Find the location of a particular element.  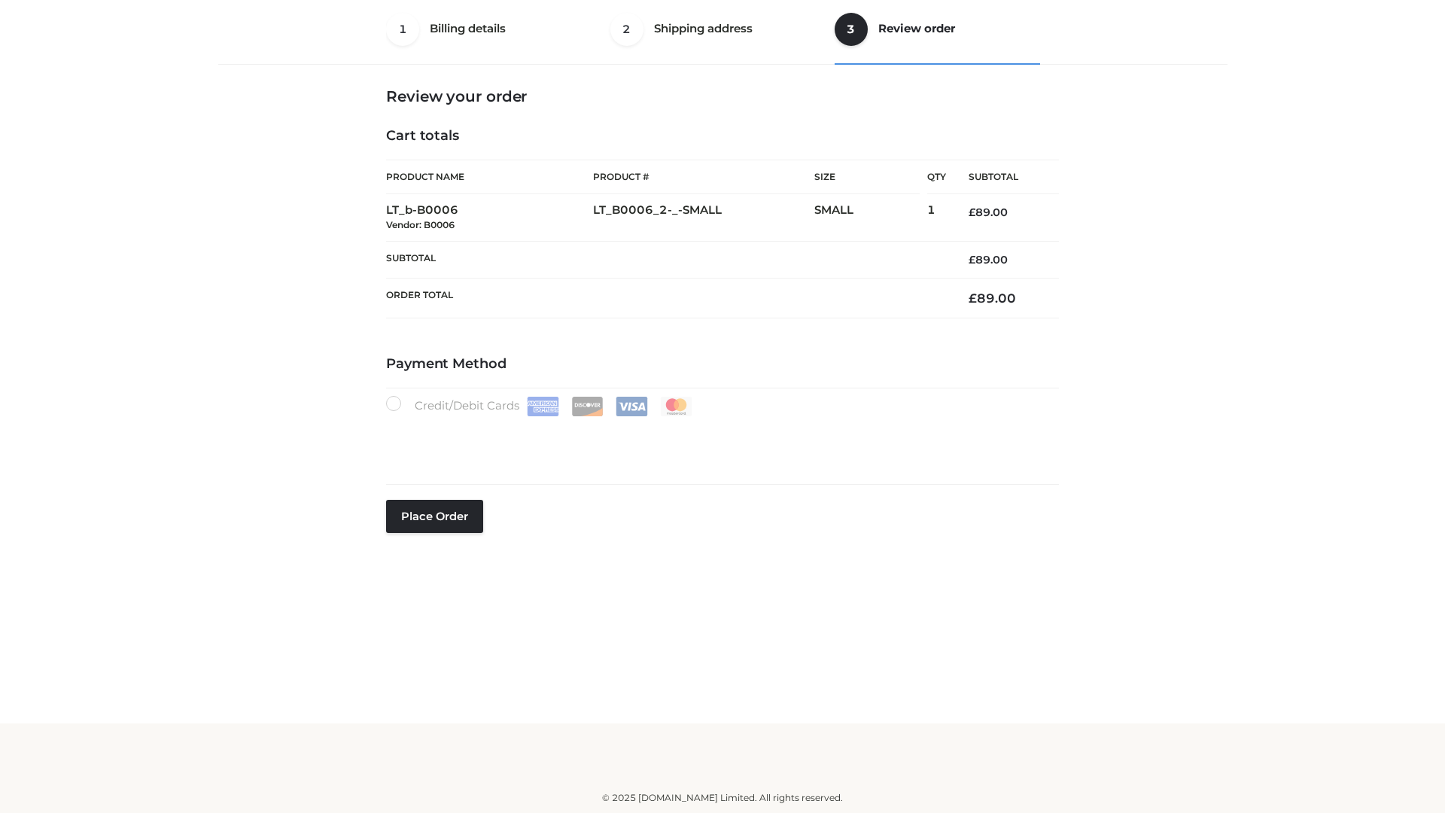

td: 1 is located at coordinates (936, 218).